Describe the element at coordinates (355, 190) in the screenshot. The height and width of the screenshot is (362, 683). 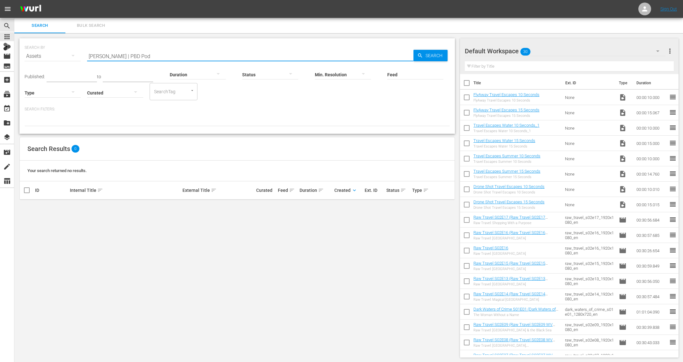
I see `span: keyboard_arrow_down` at that location.